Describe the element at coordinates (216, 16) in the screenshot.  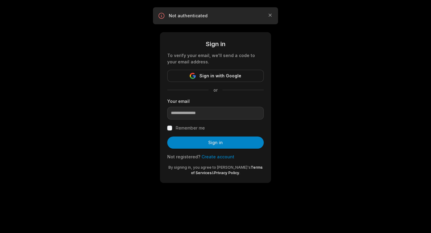
I see `p: Not authenticated` at that location.